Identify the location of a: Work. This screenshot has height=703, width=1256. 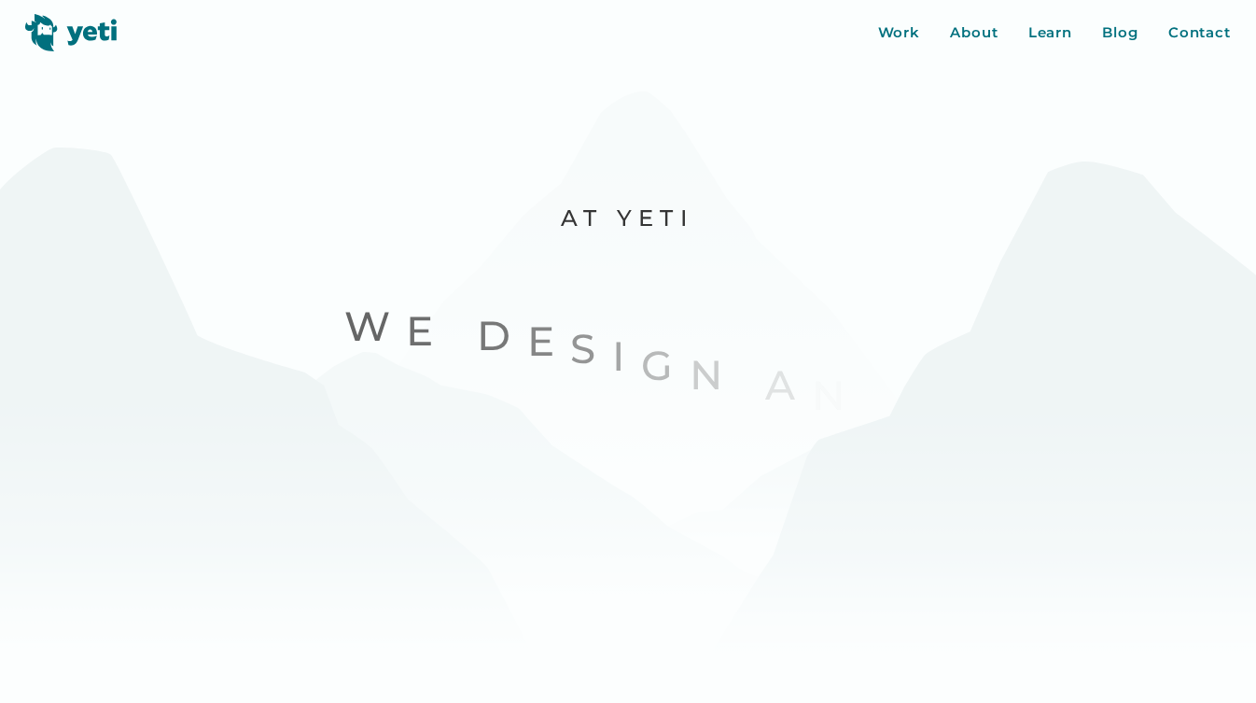
(900, 33).